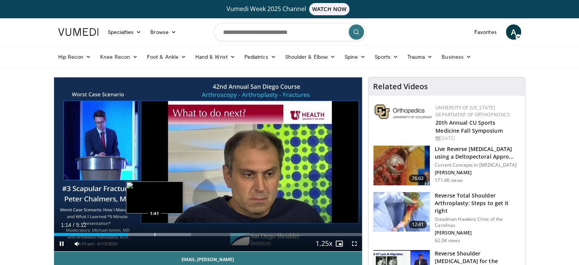  What do you see at coordinates (418, 224) in the screenshot?
I see `span: 12:41` at bounding box center [418, 224].